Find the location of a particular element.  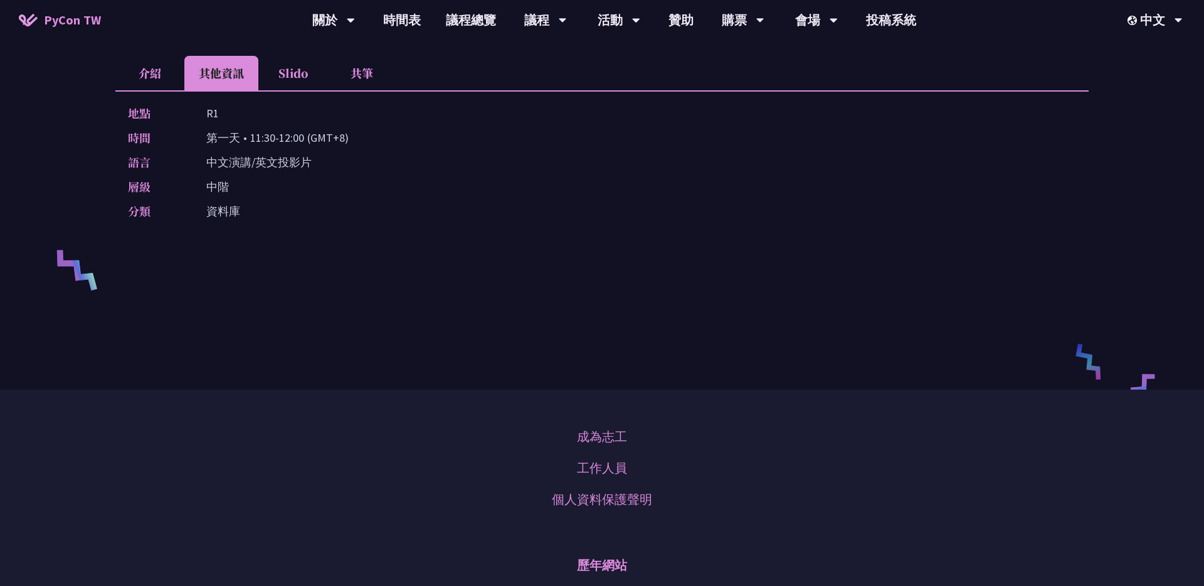

span: PyCon TW is located at coordinates (72, 20).